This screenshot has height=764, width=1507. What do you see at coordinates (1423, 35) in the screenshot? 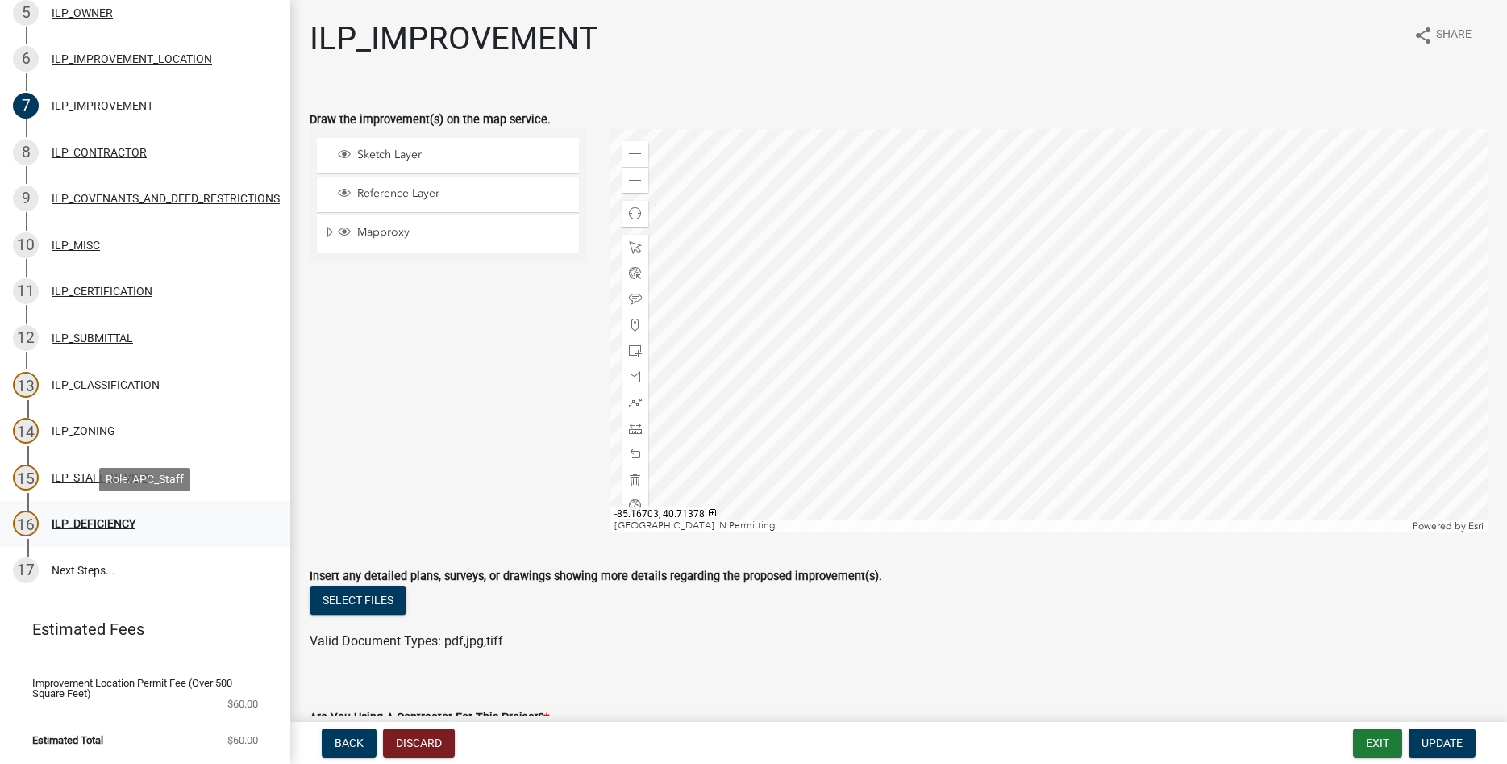
I see `i: share` at bounding box center [1423, 35].